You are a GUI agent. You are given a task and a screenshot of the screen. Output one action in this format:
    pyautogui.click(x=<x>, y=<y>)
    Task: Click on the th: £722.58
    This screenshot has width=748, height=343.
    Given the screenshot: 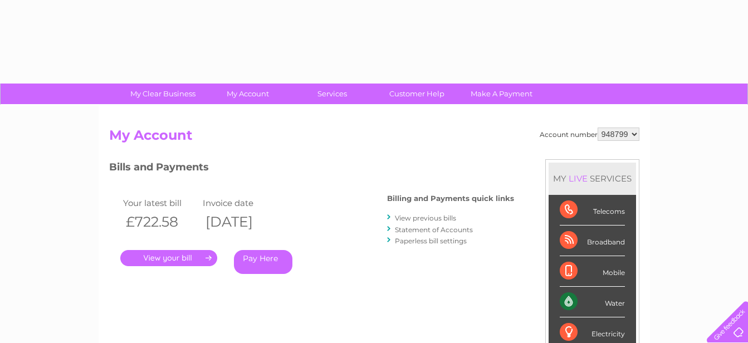 What is the action you would take?
    pyautogui.click(x=160, y=222)
    